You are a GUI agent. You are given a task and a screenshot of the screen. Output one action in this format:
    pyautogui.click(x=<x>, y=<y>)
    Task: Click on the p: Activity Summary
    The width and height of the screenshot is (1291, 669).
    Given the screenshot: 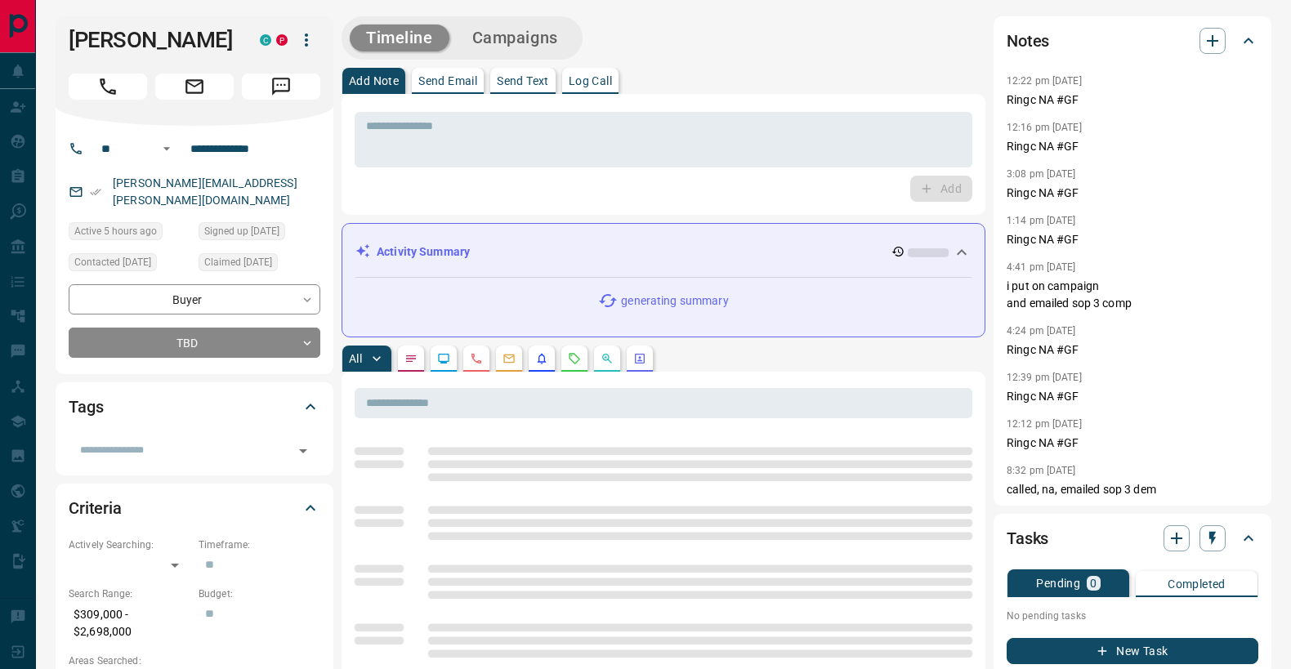 What is the action you would take?
    pyautogui.click(x=423, y=252)
    